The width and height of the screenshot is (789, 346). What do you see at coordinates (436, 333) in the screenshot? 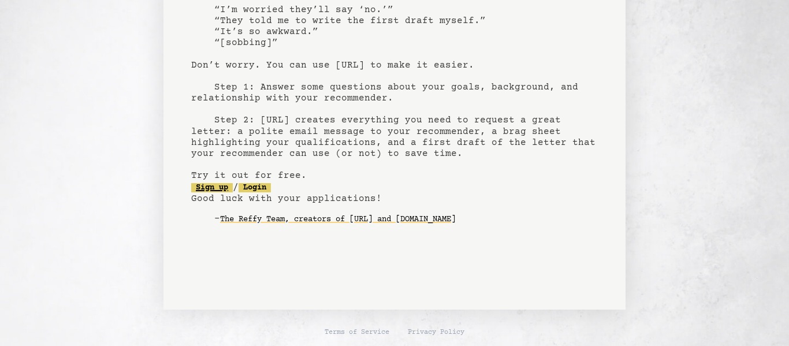
I see `a: Privacy Policy` at bounding box center [436, 333].